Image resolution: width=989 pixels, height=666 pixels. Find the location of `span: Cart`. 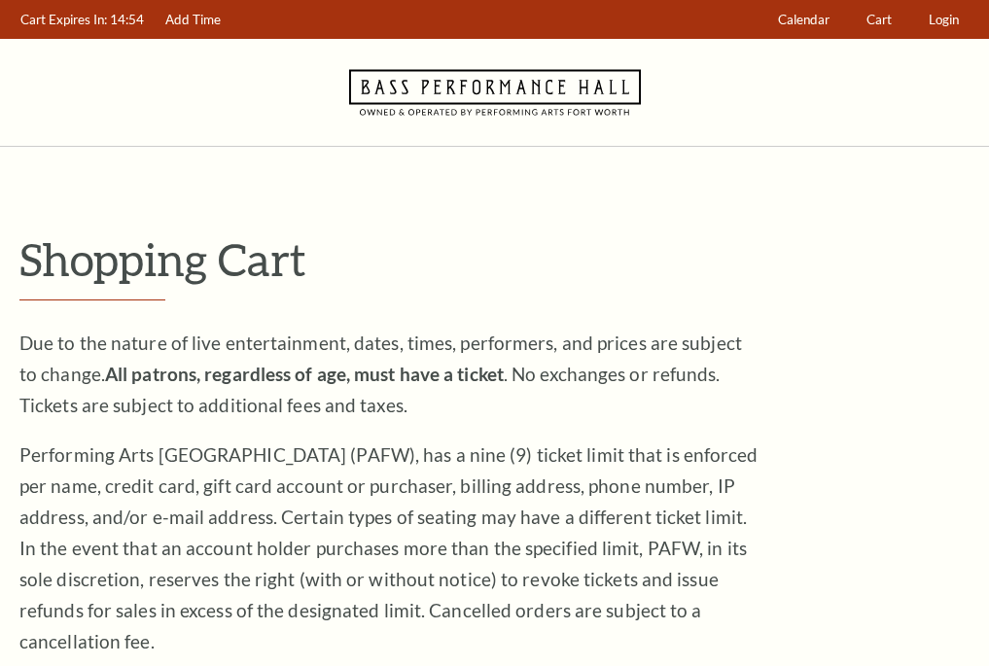

span: Cart is located at coordinates (879, 19).